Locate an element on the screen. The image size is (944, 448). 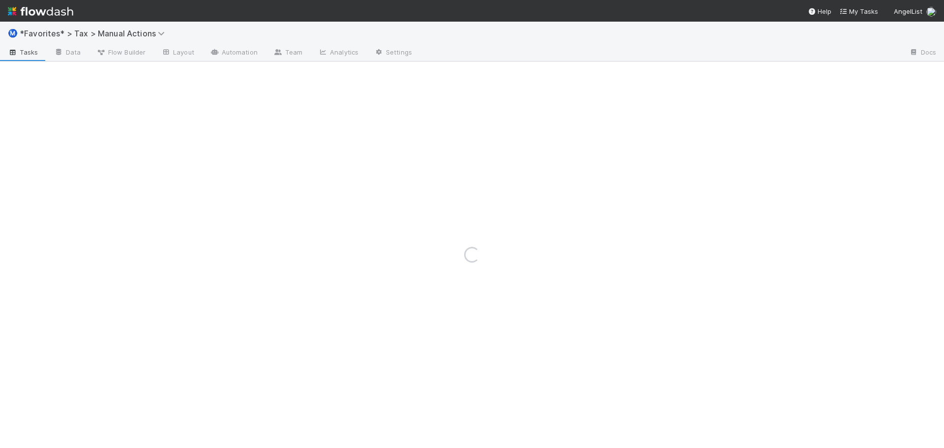
span: Flow Builder is located at coordinates (121, 52).